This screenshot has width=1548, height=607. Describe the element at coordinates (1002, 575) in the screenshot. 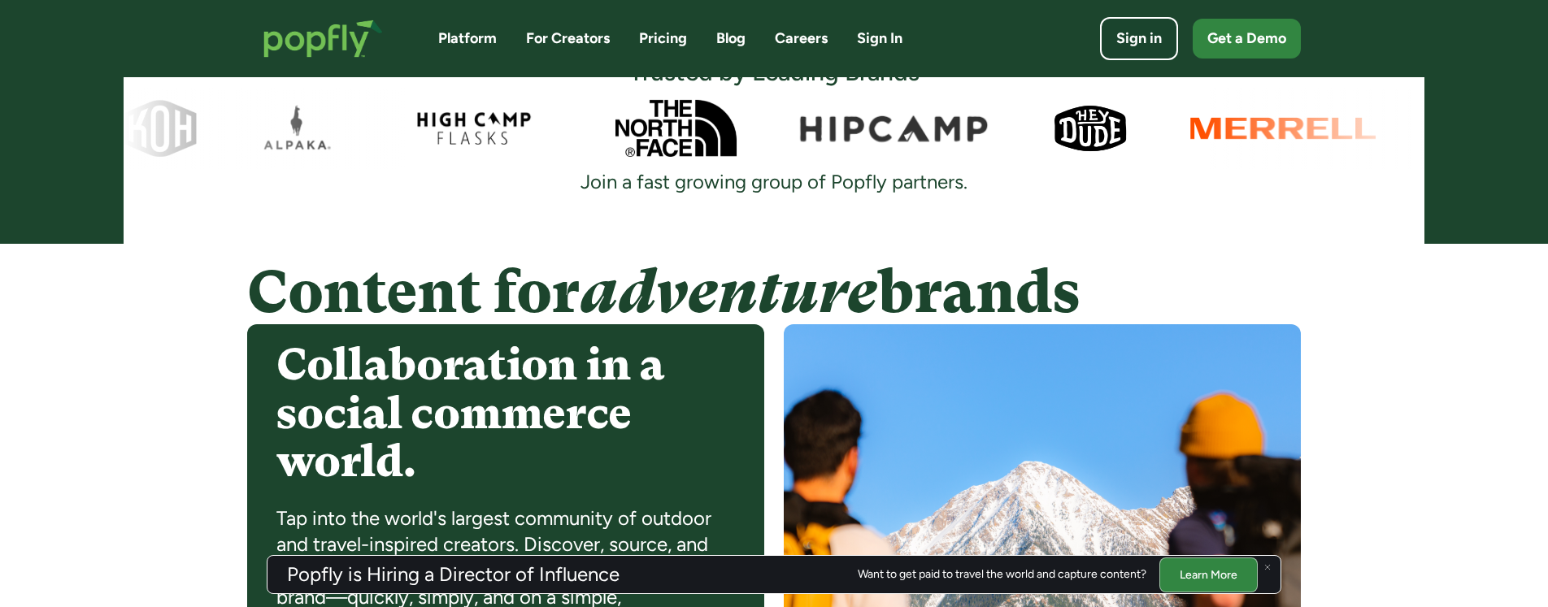

I see `div: Want to get paid to travel the world and capture content?` at that location.